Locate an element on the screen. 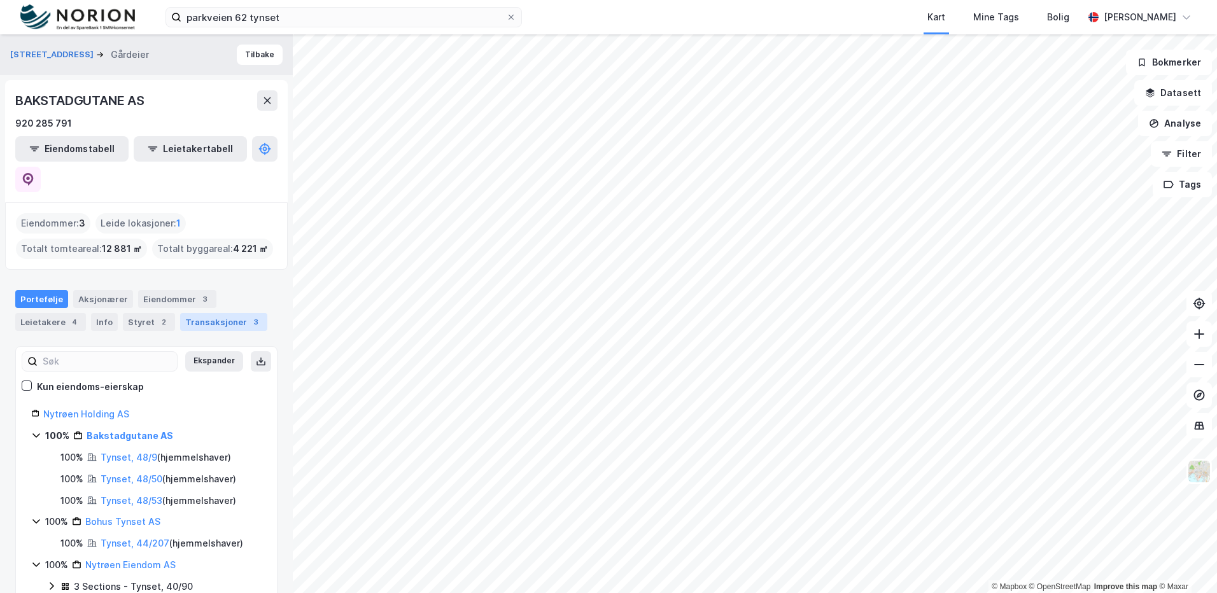  div: Gårdeier is located at coordinates (130, 55).